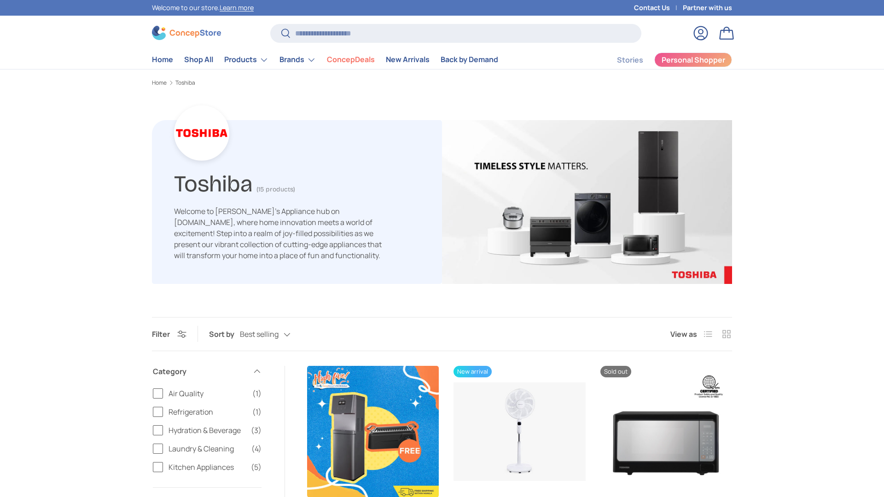 The width and height of the screenshot is (884, 497). What do you see at coordinates (658, 8) in the screenshot?
I see `a: Contact Us` at bounding box center [658, 8].